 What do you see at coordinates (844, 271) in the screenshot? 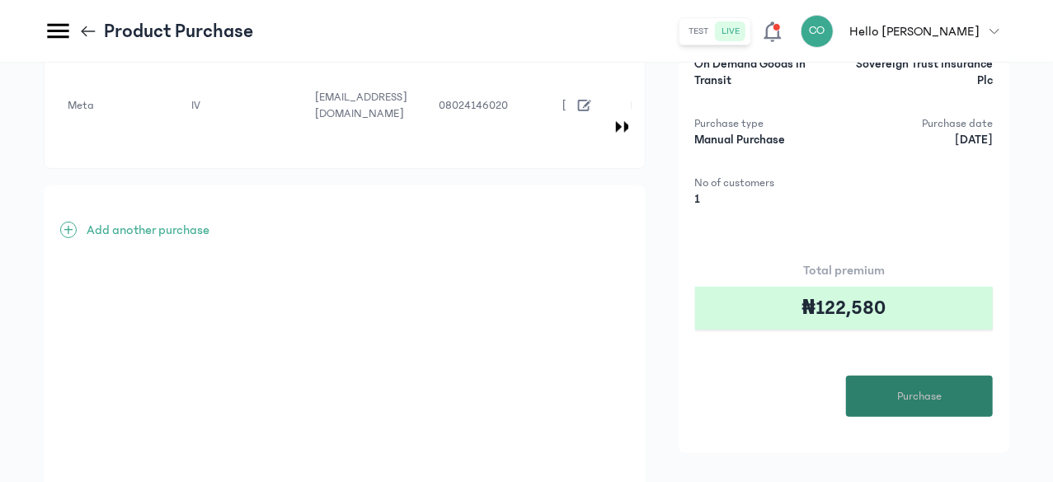
I see `p: Total premium` at bounding box center [844, 271].